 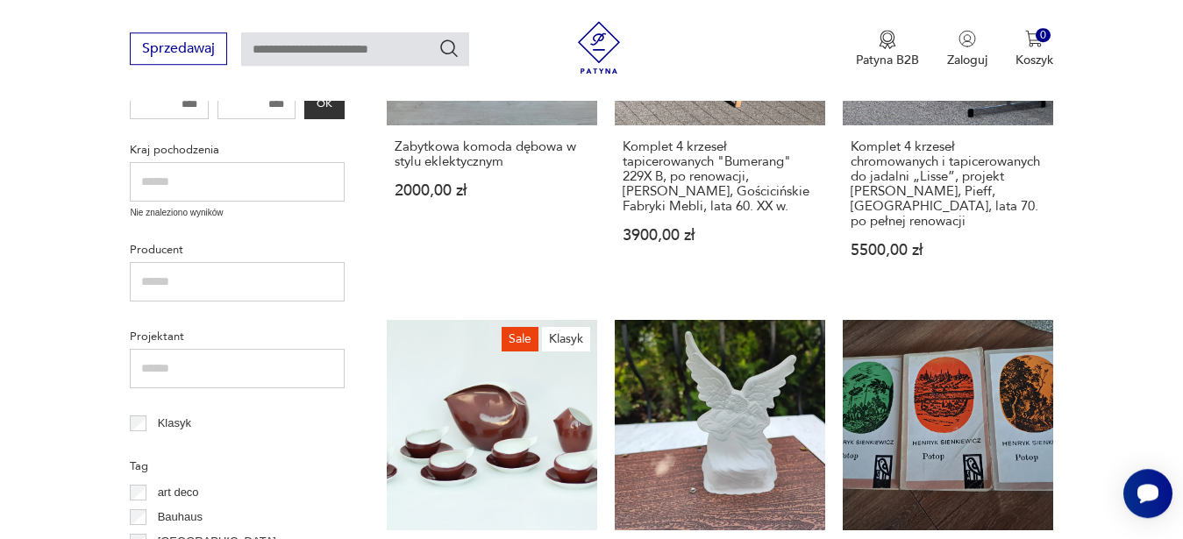 I want to click on button: Szukaj, so click(x=449, y=48).